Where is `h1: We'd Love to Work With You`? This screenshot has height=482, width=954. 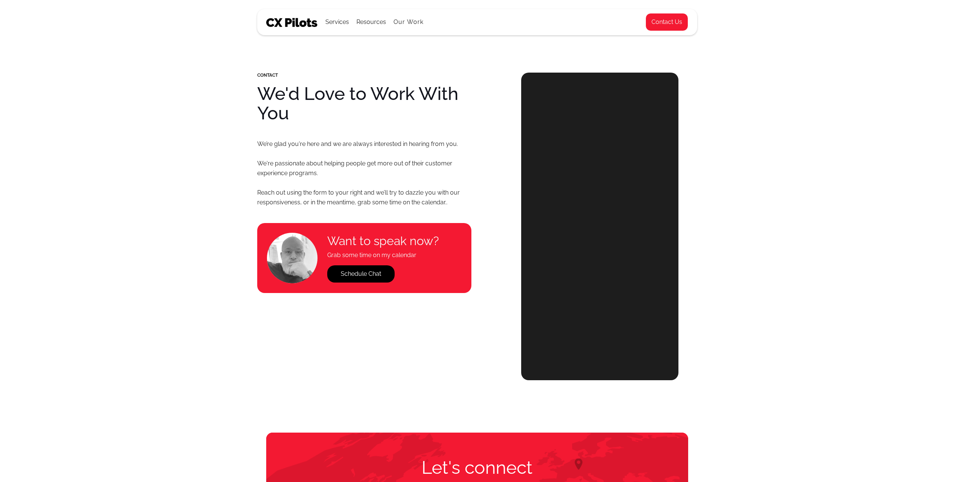
h1: We'd Love to Work With You is located at coordinates (364, 103).